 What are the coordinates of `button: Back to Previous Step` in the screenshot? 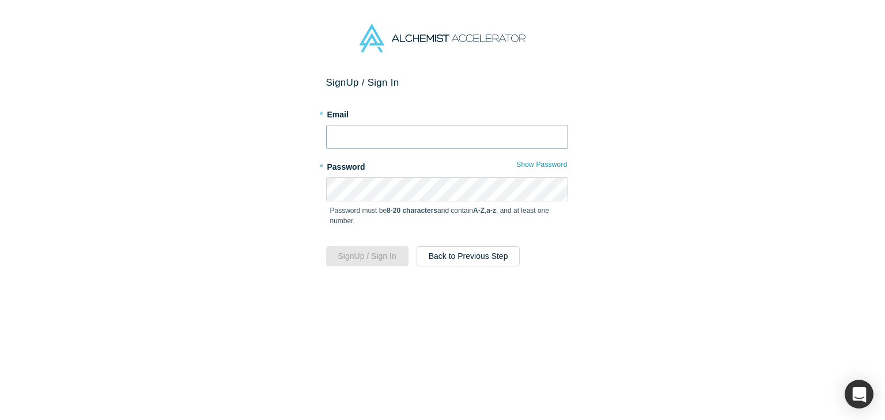 It's located at (468, 256).